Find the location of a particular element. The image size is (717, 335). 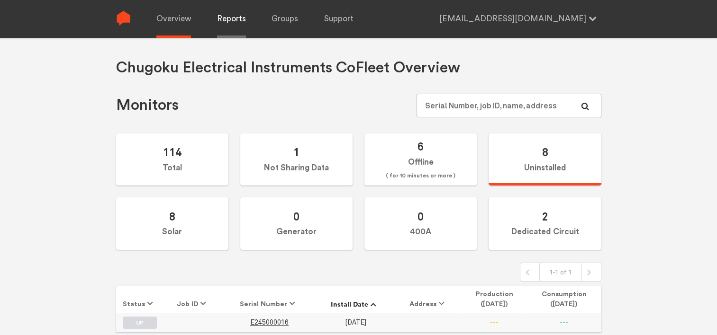

img: Sense Logo is located at coordinates (123, 18).